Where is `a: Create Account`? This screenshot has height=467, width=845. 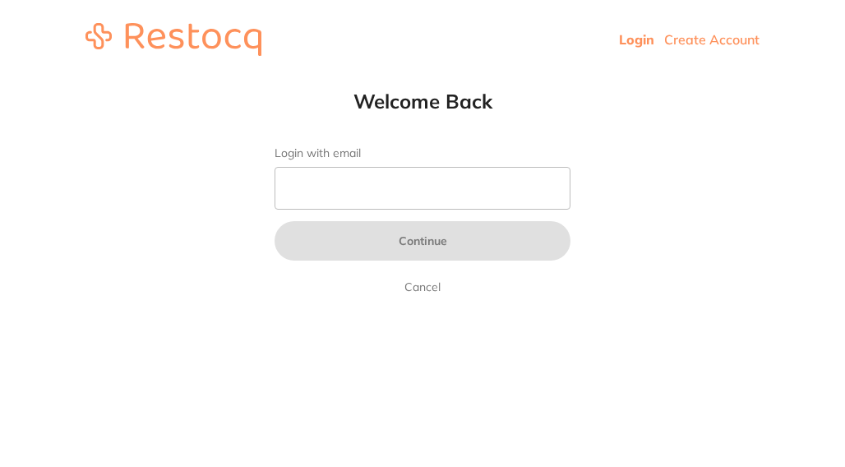
a: Create Account is located at coordinates (712, 39).